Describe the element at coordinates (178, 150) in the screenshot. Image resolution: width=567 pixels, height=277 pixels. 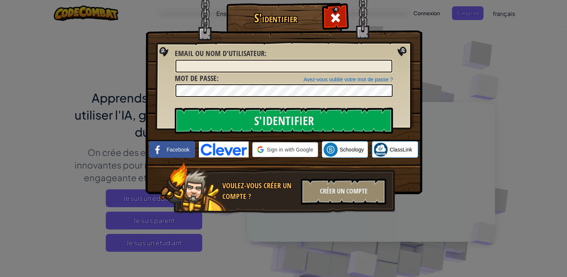
I see `span: Facebook` at that location.